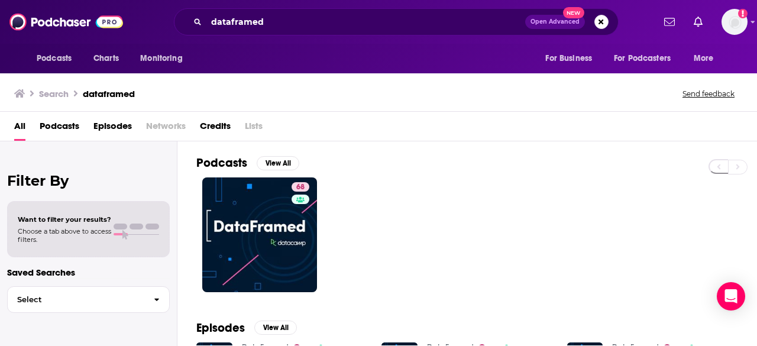  What do you see at coordinates (568, 59) in the screenshot?
I see `span: For Business` at bounding box center [568, 59].